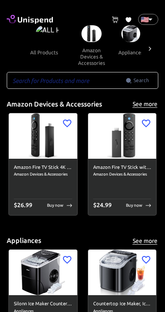 The width and height of the screenshot is (165, 312). What do you see at coordinates (141, 80) in the screenshot?
I see `span: Search` at bounding box center [141, 80].